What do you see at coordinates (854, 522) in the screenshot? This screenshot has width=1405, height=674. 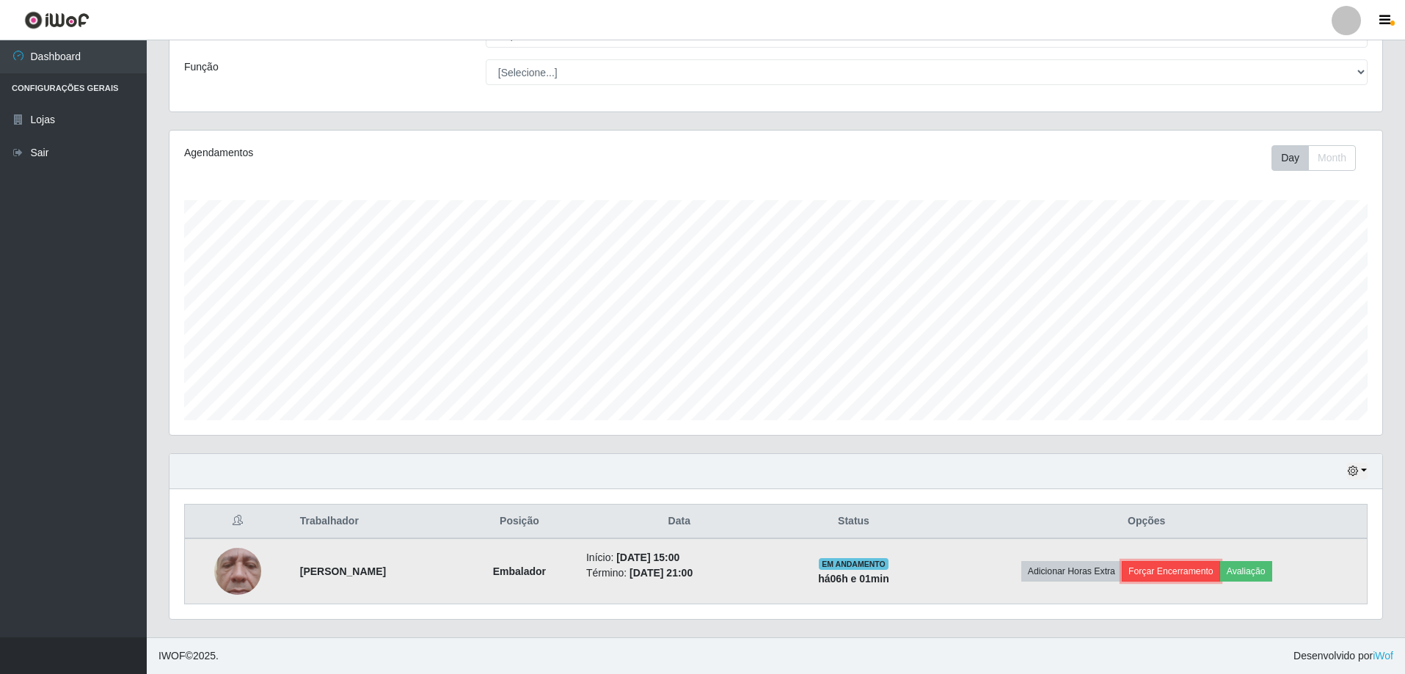 I see `th: Status` at bounding box center [854, 522].